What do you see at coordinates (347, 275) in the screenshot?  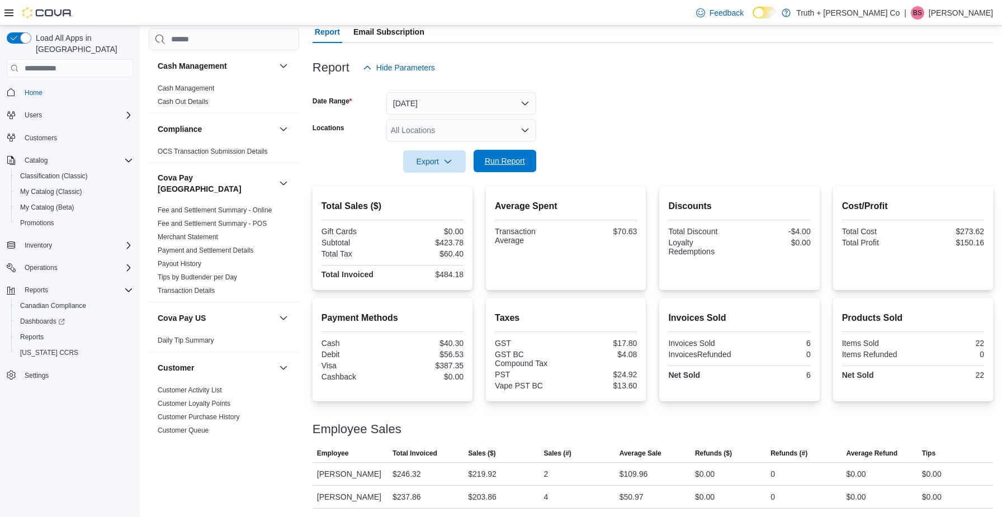 I see `strong: Total Invoiced` at bounding box center [347, 275].